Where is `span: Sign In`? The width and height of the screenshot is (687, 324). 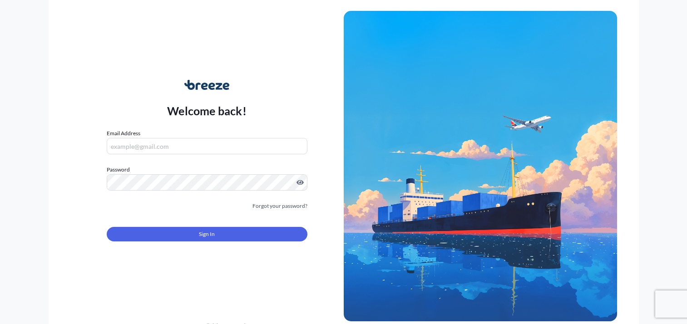 span: Sign In is located at coordinates (206, 234).